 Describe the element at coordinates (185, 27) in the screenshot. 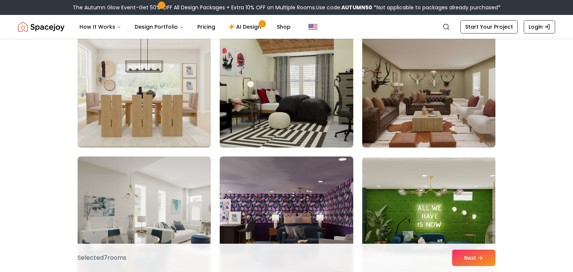

I see `nav: Main` at that location.